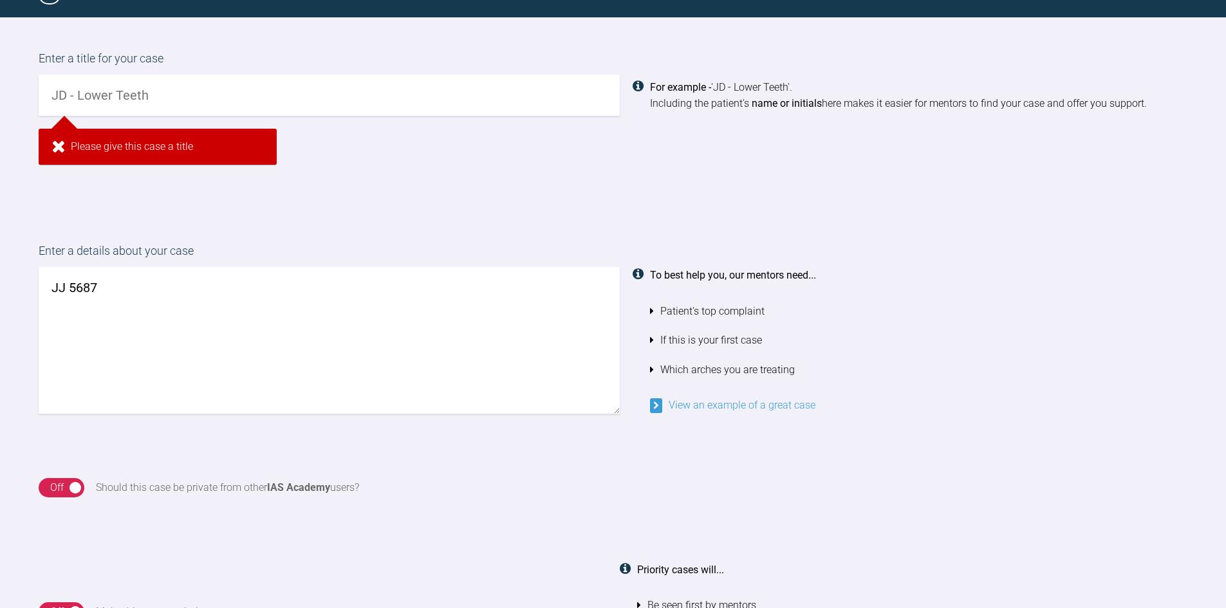  What do you see at coordinates (680, 570) in the screenshot?
I see `strong: Priority cases will...` at bounding box center [680, 570].